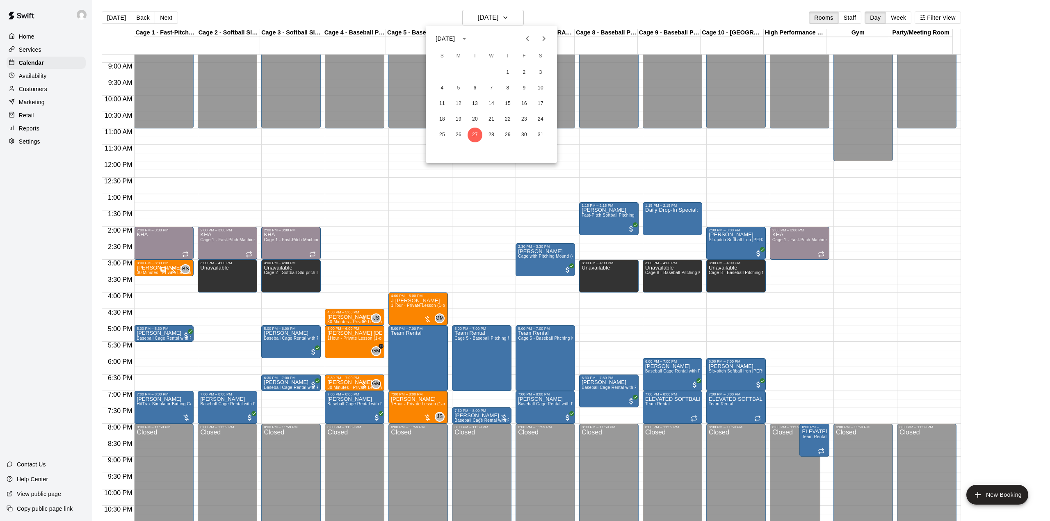 This screenshot has height=521, width=1050. What do you see at coordinates (464, 39) in the screenshot?
I see `button: calendar view is open, switch to year view` at bounding box center [464, 39].